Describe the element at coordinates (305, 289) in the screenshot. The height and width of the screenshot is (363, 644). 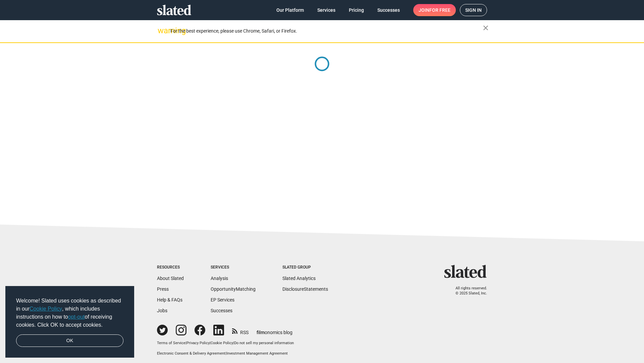
I see `a: DisclosureStatements` at that location.